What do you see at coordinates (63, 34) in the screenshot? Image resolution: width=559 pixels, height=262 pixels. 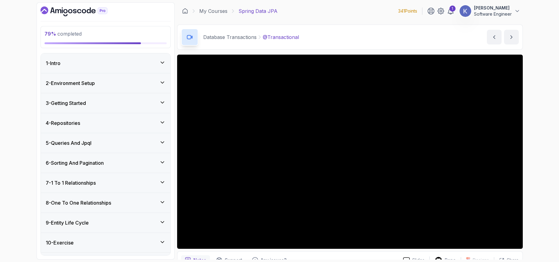 I see `span: completed` at bounding box center [63, 34].